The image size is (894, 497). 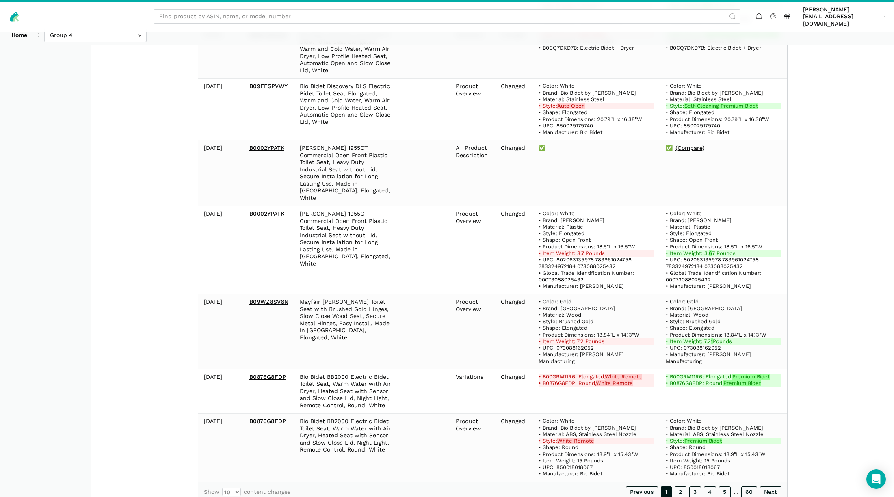 I want to click on del: • B00GRM11R6: Elongated,, so click(x=596, y=377).